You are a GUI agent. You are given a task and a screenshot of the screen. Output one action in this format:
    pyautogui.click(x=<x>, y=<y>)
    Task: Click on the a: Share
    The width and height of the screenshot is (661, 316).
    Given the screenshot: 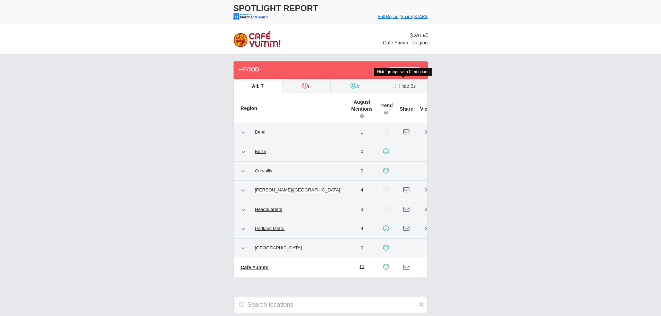 What is the action you would take?
    pyautogui.click(x=406, y=17)
    